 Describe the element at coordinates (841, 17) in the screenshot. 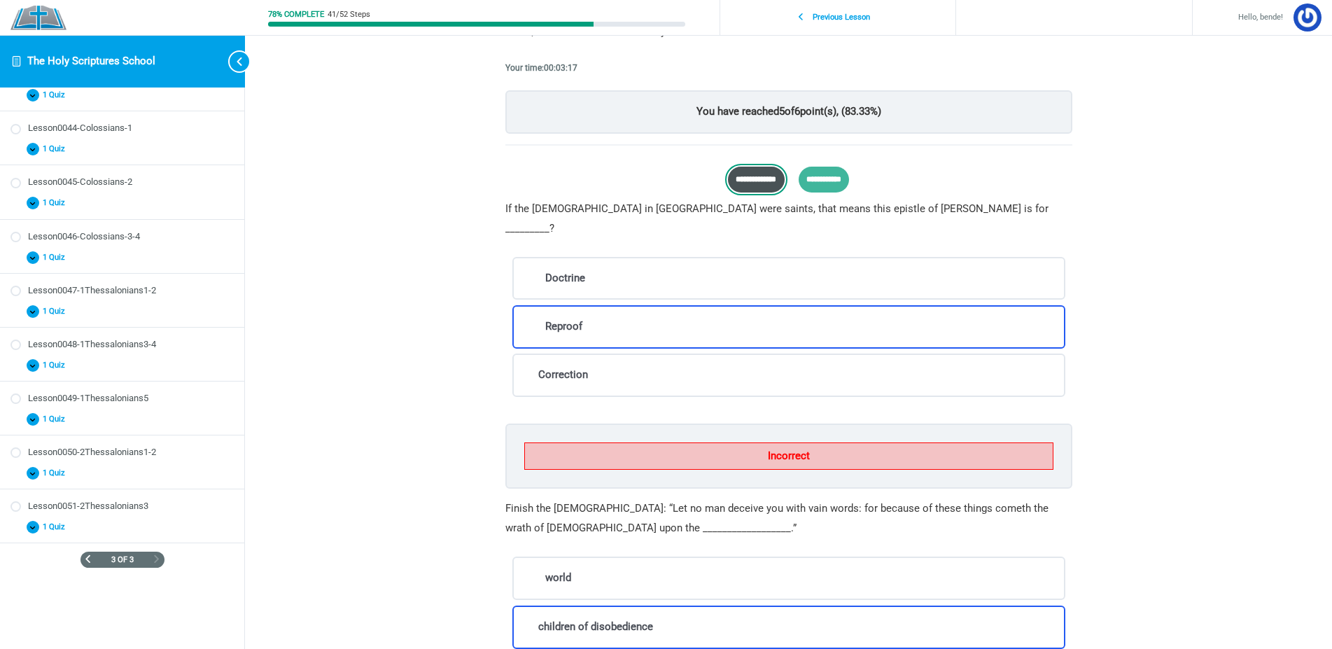

I see `span: Previous Lesson` at that location.